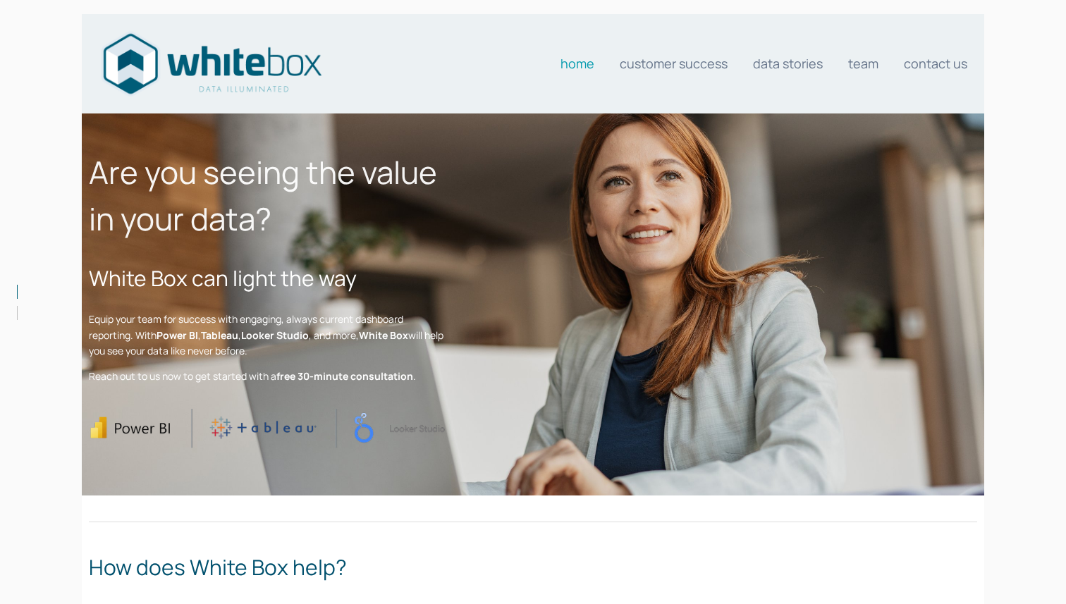  What do you see at coordinates (275, 335) in the screenshot?
I see `strong: Looker Studio` at bounding box center [275, 335].